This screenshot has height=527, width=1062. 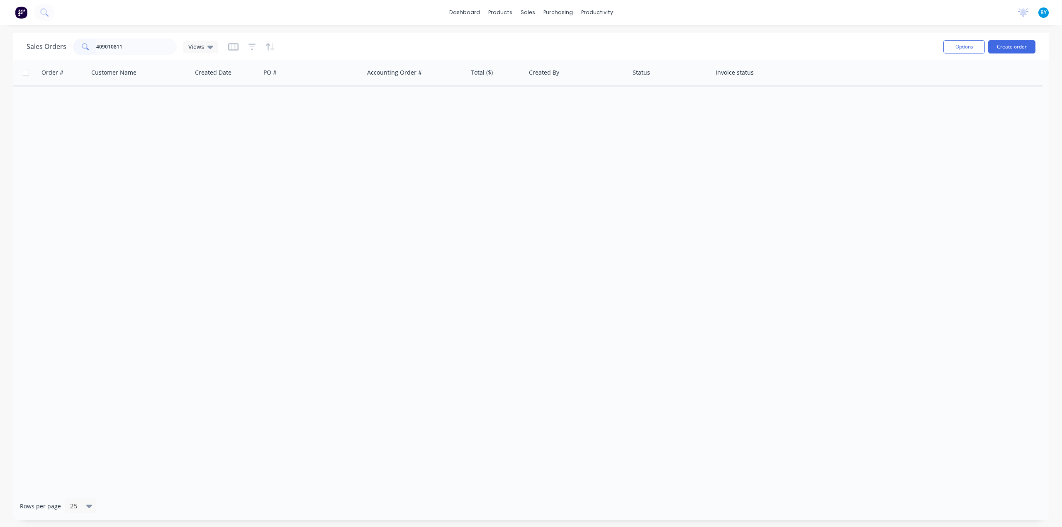 What do you see at coordinates (46, 46) in the screenshot?
I see `h1: Sales Orders` at bounding box center [46, 46].